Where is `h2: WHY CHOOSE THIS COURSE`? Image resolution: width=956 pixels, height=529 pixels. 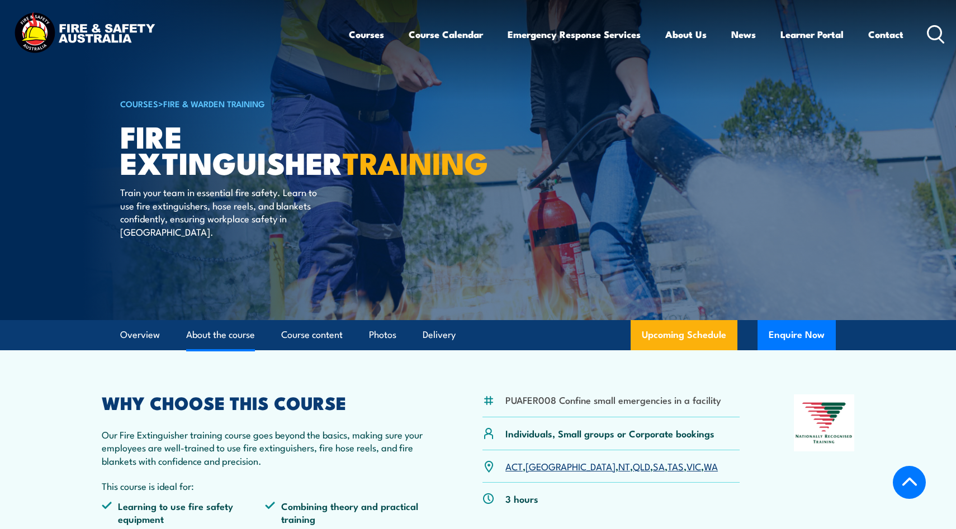
h2: WHY CHOOSE THIS COURSE is located at coordinates (265, 403).